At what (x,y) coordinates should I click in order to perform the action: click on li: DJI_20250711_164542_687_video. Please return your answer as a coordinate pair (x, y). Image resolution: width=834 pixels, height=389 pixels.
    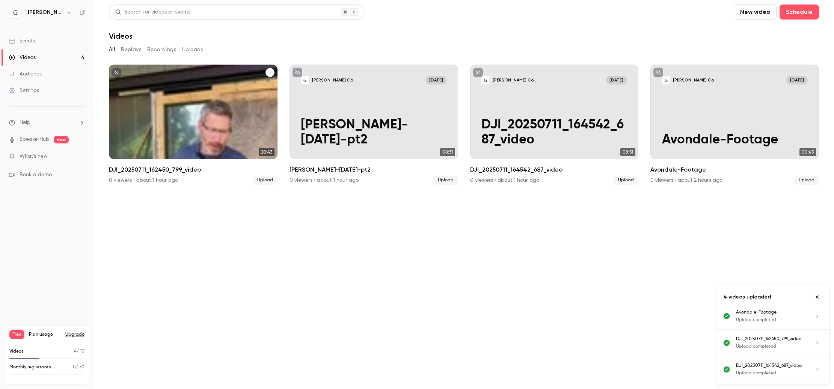
    Looking at the image, I should click on (554, 125).